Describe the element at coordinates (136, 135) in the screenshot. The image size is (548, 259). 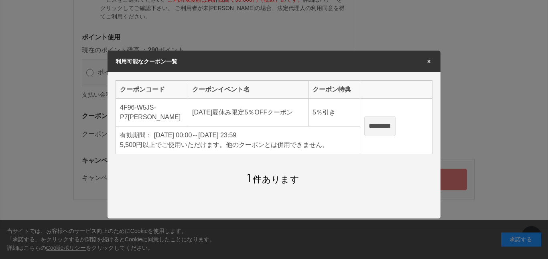
I see `span: 有効期間：` at that location.